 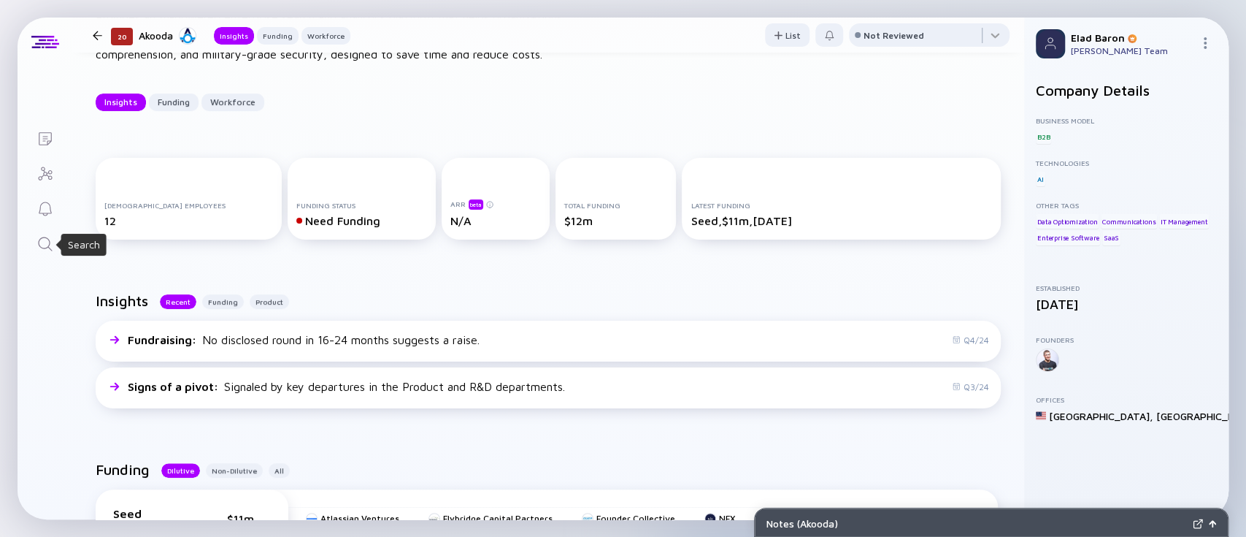 I want to click on a: Search, so click(x=45, y=242).